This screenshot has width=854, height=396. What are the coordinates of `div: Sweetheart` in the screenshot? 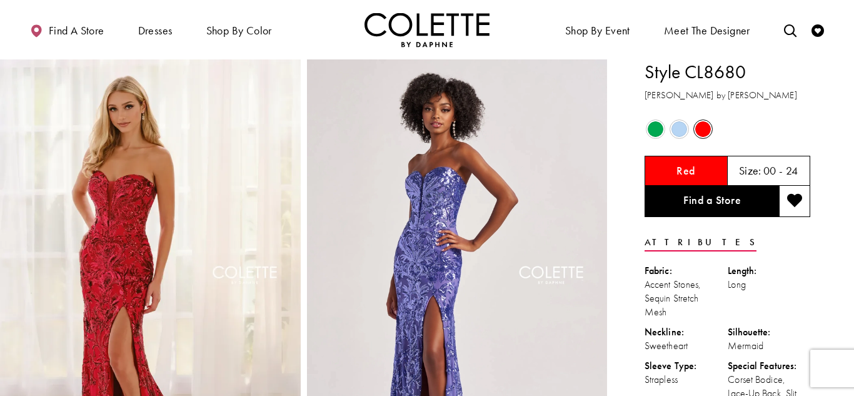 It's located at (685, 346).